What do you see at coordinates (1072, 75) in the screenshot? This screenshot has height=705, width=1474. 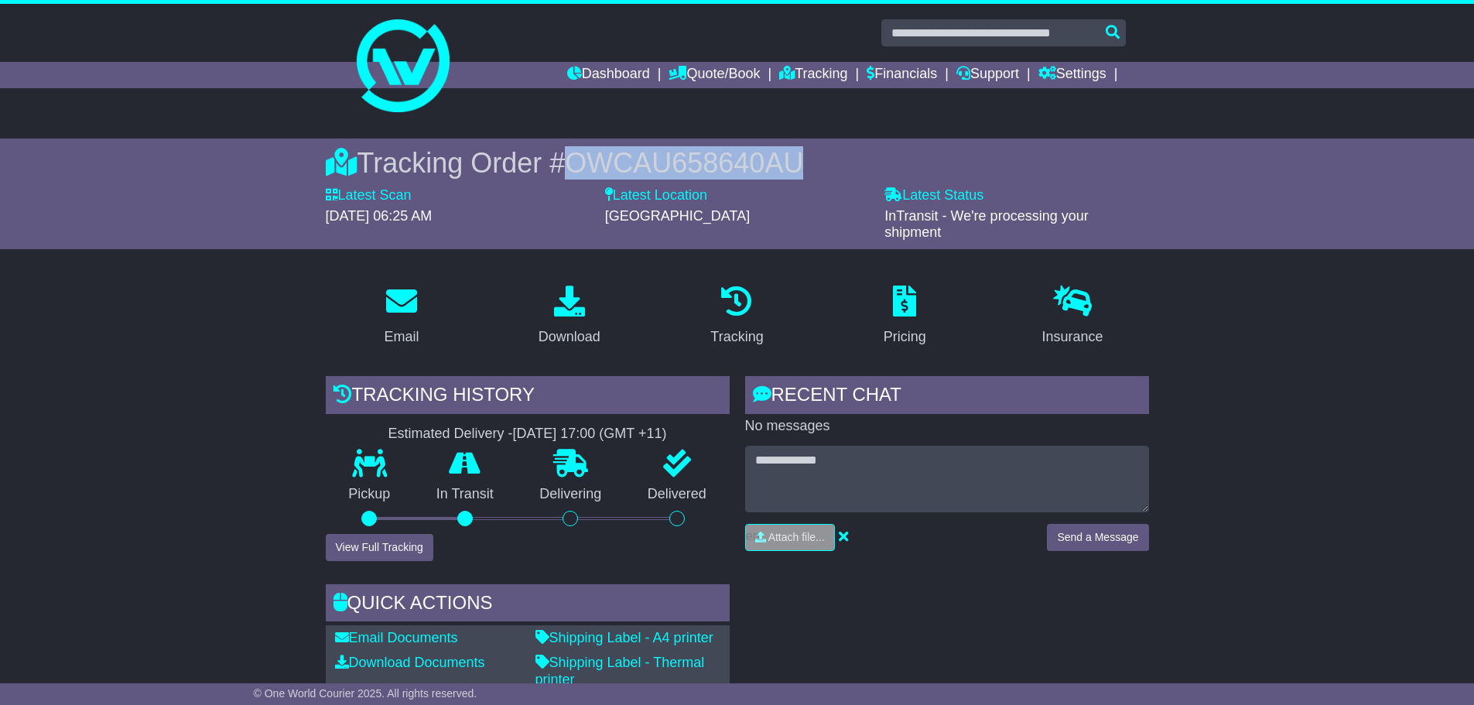 I see `a: Settings` at bounding box center [1072, 75].